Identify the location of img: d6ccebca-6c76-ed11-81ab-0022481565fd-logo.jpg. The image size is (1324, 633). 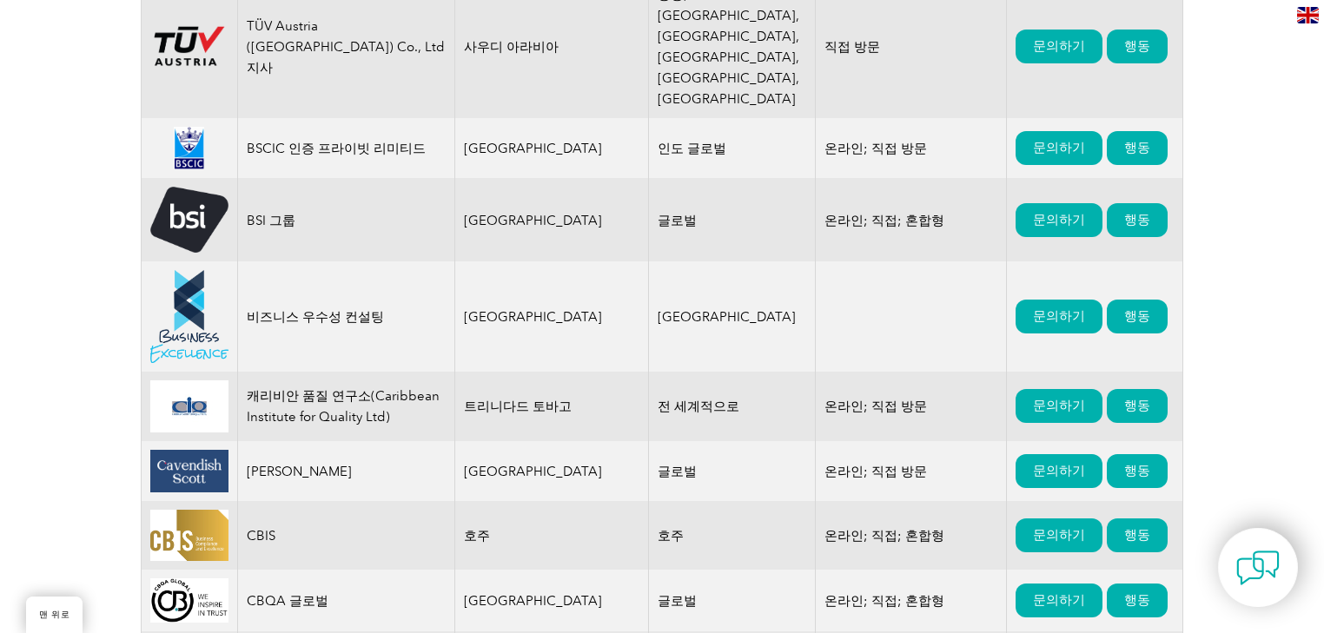
(189, 406).